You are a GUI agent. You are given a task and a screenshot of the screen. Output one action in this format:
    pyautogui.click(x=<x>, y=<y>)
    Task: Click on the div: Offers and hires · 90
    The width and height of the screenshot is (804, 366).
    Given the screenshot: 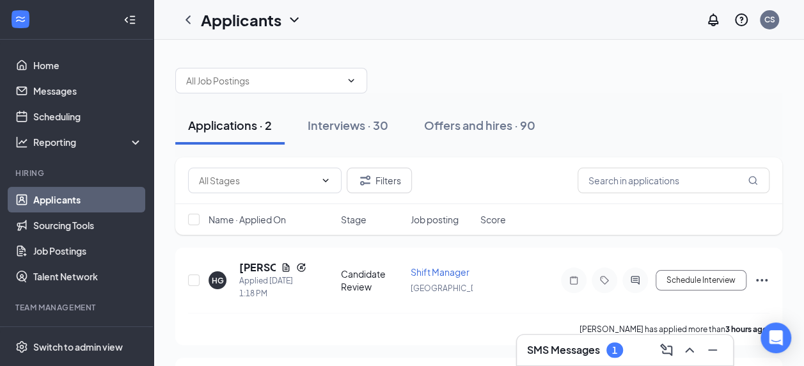 What is the action you would take?
    pyautogui.click(x=480, y=125)
    